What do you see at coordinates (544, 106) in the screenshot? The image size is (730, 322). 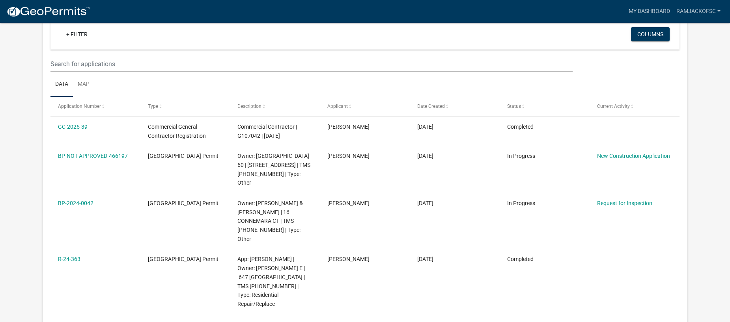 I see `datatable-header-cell: Status` at bounding box center [544, 106].